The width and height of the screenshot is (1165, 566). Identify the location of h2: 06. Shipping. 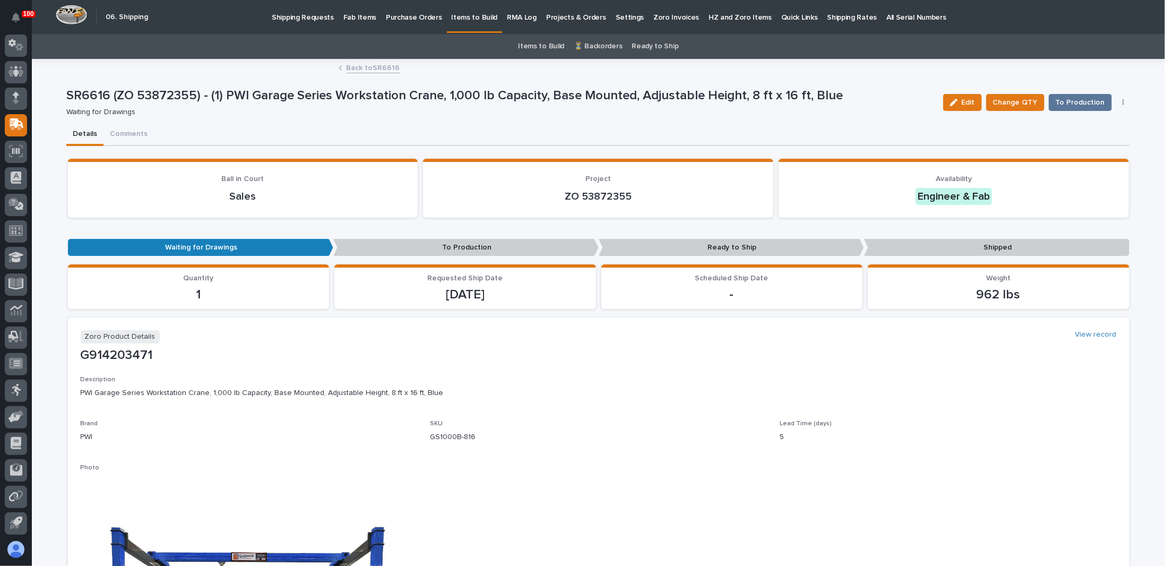
(127, 17).